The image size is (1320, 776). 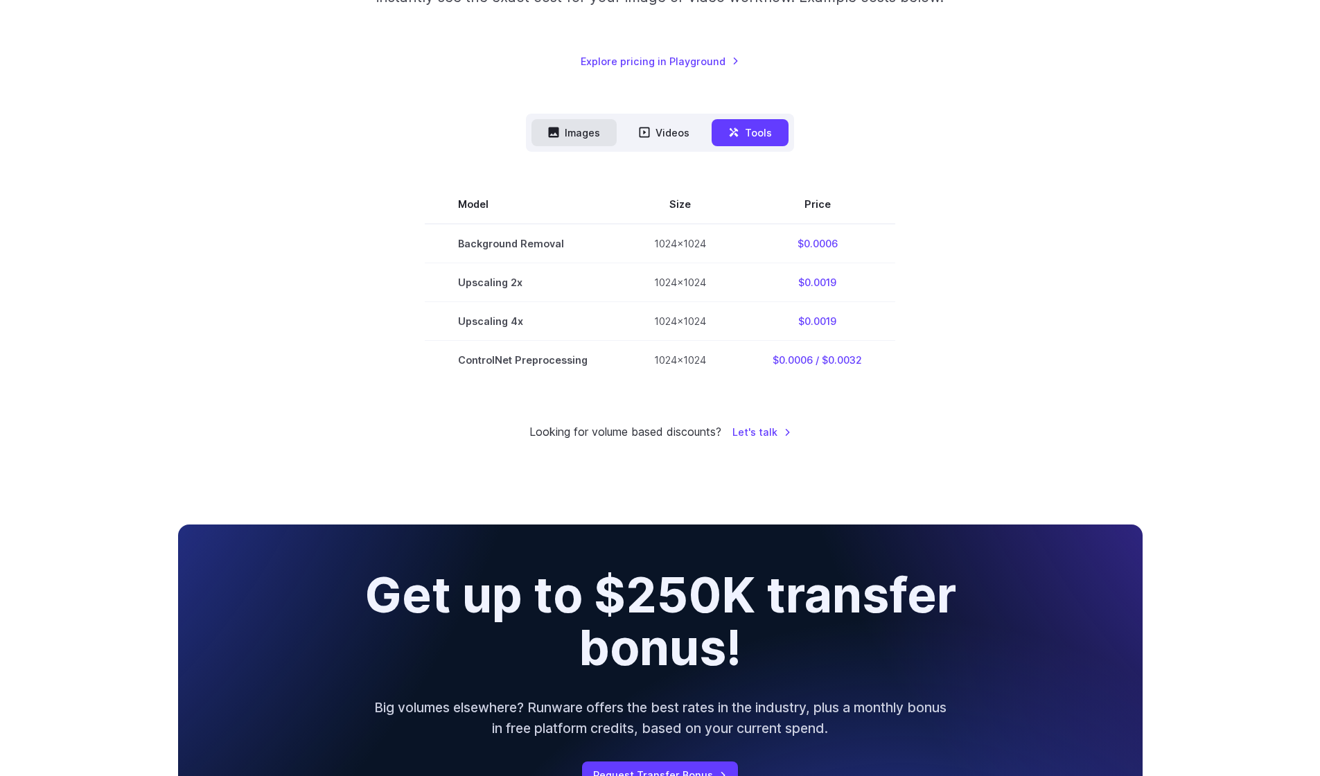 I want to click on button: Tools, so click(x=750, y=132).